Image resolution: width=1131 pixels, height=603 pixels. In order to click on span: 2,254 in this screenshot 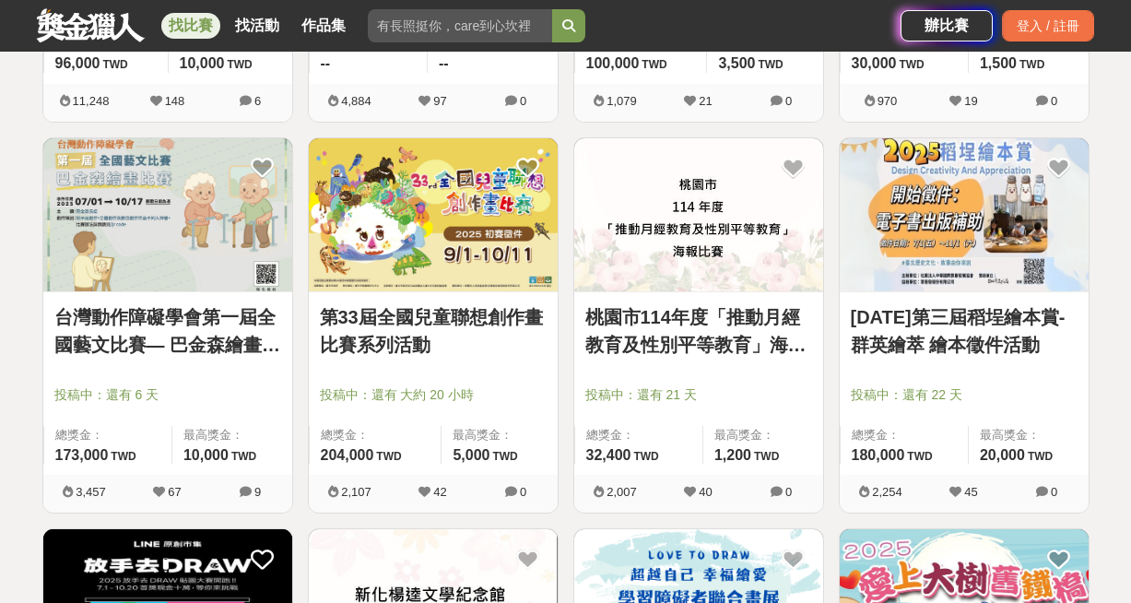, I will do `click(886, 491)`.